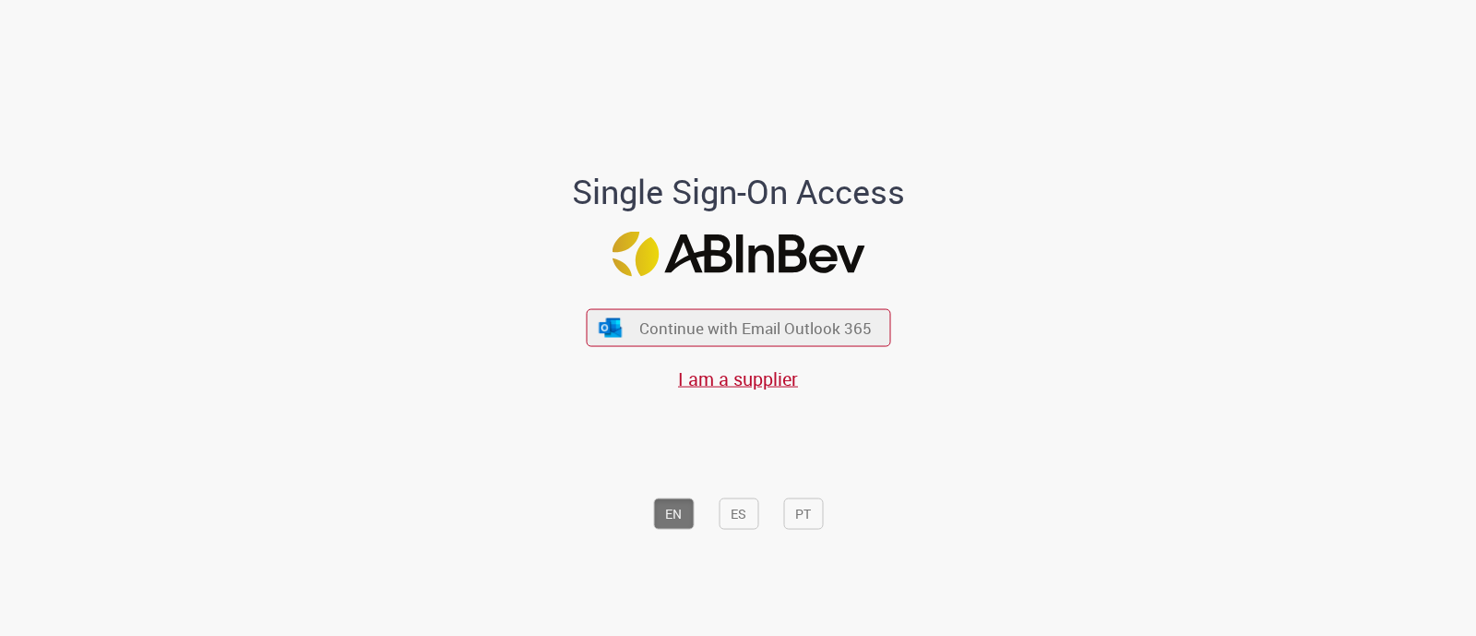  I want to click on img: Logo ABInBev, so click(738, 254).